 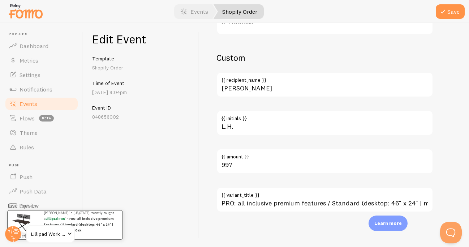 I want to click on a: Metrics, so click(x=42, y=60).